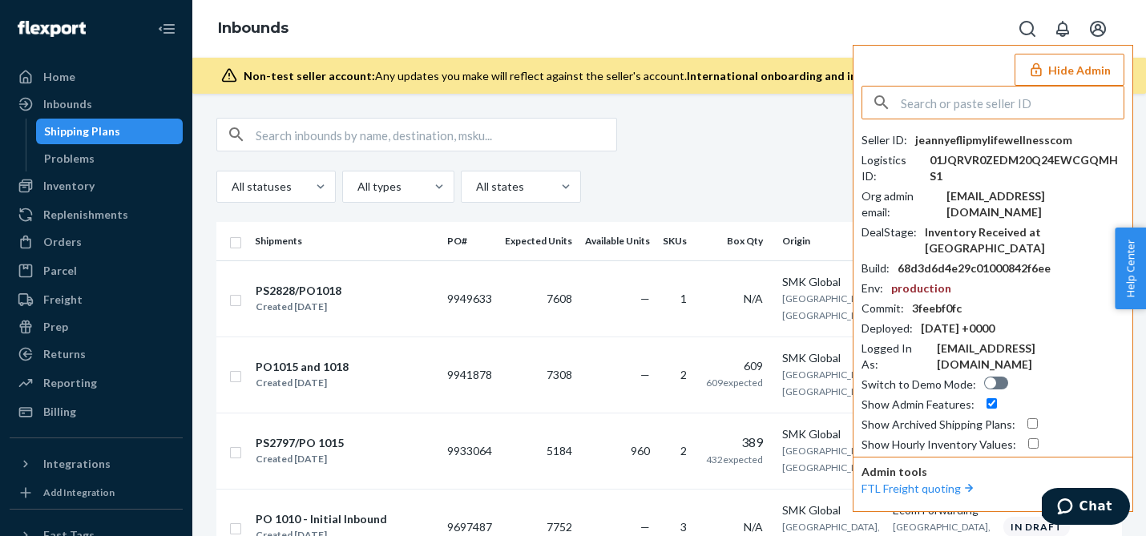 This screenshot has height=536, width=1146. I want to click on input: All types, so click(356, 187).